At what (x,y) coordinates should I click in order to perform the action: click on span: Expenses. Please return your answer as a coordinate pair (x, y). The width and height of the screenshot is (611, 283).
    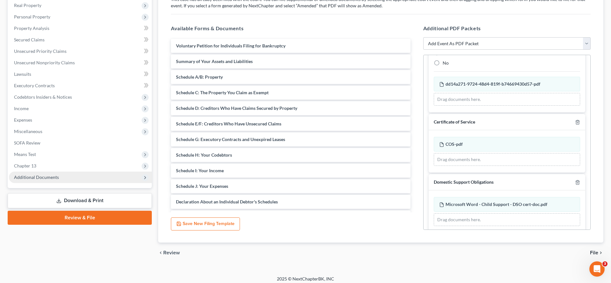
    Looking at the image, I should click on (23, 120).